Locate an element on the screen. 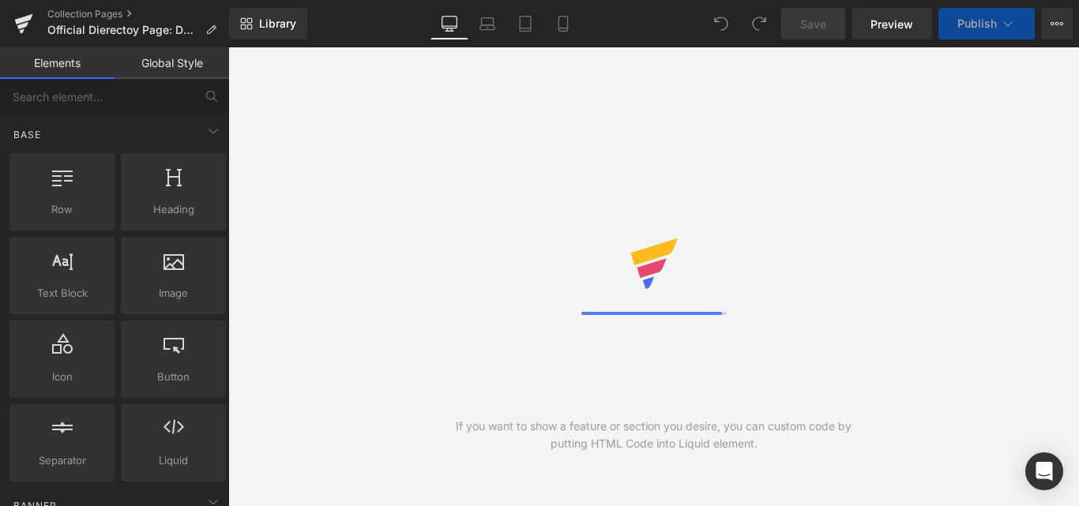 The width and height of the screenshot is (1079, 506). span: Icon is located at coordinates (62, 377).